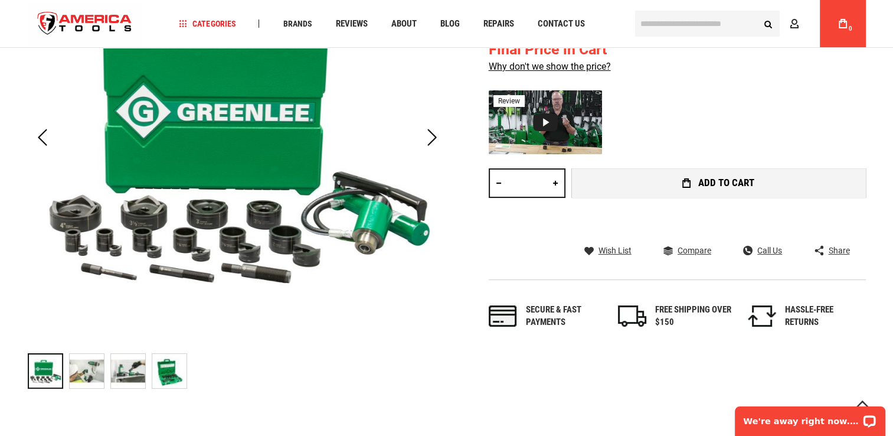 This screenshot has width=893, height=436. I want to click on img: returns, so click(762, 316).